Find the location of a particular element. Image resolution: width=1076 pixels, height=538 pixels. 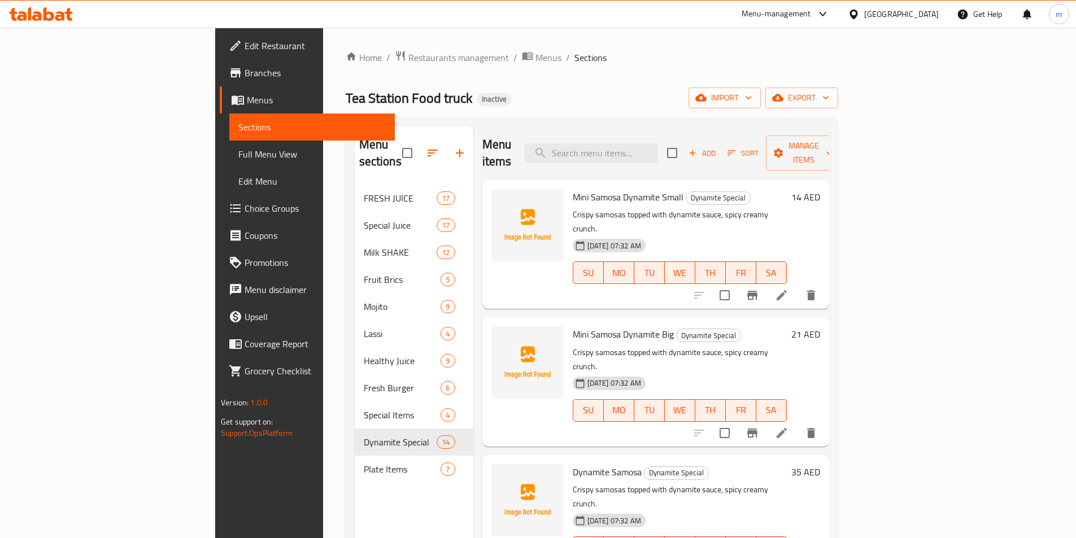

button: FR is located at coordinates (741, 273).